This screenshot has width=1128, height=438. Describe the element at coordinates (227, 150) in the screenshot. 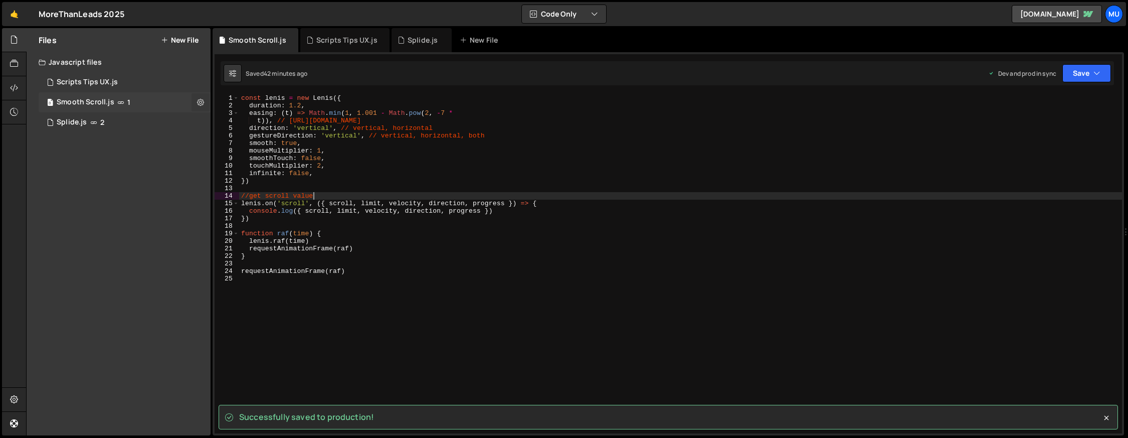

I see `div: 8` at that location.